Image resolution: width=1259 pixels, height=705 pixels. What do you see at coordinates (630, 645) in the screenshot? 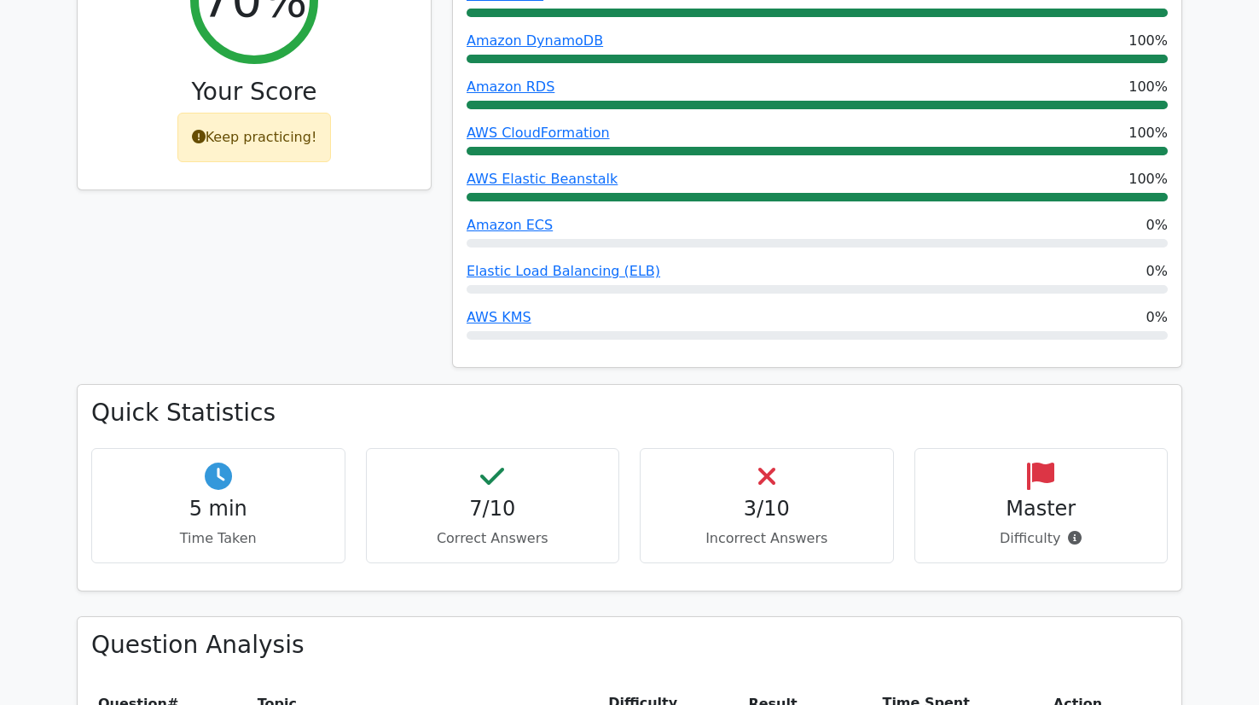
I see `h3: Question Analysis` at bounding box center [630, 645].